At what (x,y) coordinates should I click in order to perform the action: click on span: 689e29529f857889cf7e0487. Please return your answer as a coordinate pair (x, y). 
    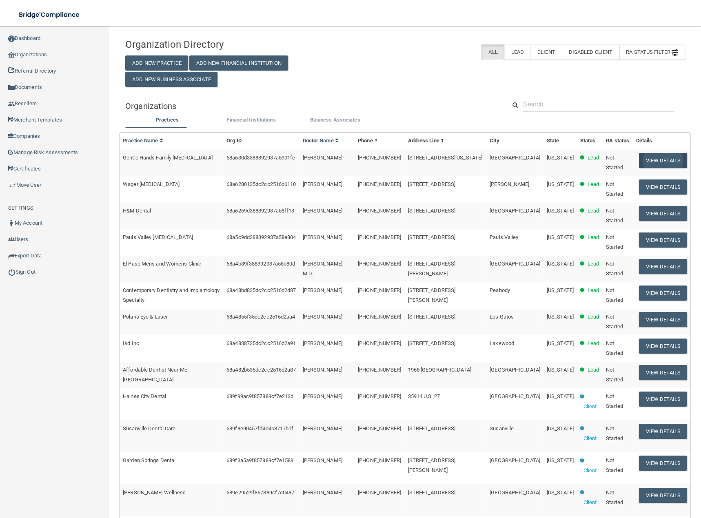
    Looking at the image, I should click on (260, 493).